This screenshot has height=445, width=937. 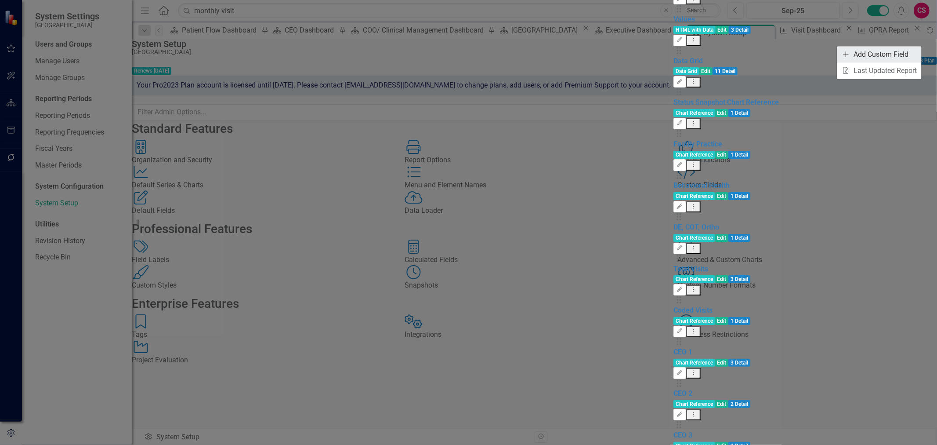 What do you see at coordinates (686, 71) in the screenshot?
I see `span: Data Grid` at bounding box center [686, 71].